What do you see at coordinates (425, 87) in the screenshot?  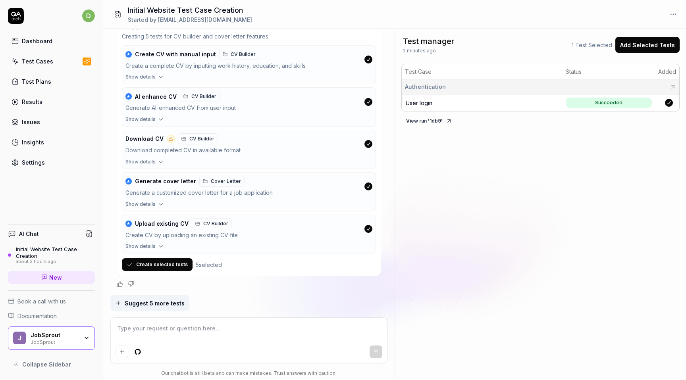 I see `span: Authentication` at bounding box center [425, 87].